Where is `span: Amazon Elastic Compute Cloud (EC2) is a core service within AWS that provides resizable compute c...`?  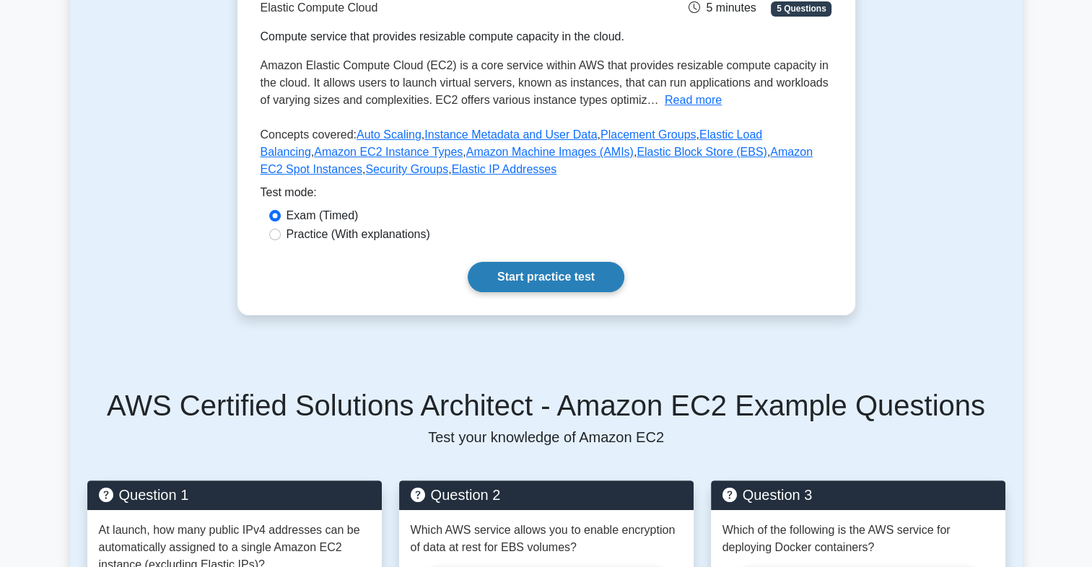
span: Amazon Elastic Compute Cloud (EC2) is a core service within AWS that provides resizable compute c... is located at coordinates (544, 82).